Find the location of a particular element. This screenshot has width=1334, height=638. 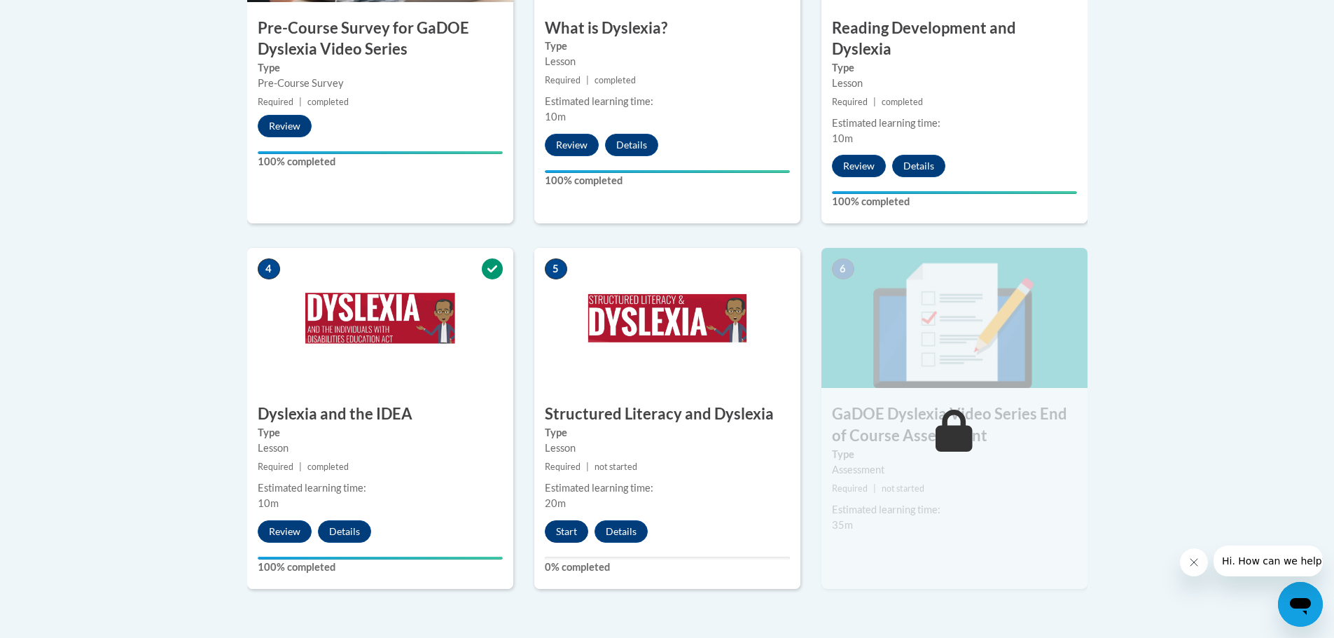

span: 5 is located at coordinates (556, 269).